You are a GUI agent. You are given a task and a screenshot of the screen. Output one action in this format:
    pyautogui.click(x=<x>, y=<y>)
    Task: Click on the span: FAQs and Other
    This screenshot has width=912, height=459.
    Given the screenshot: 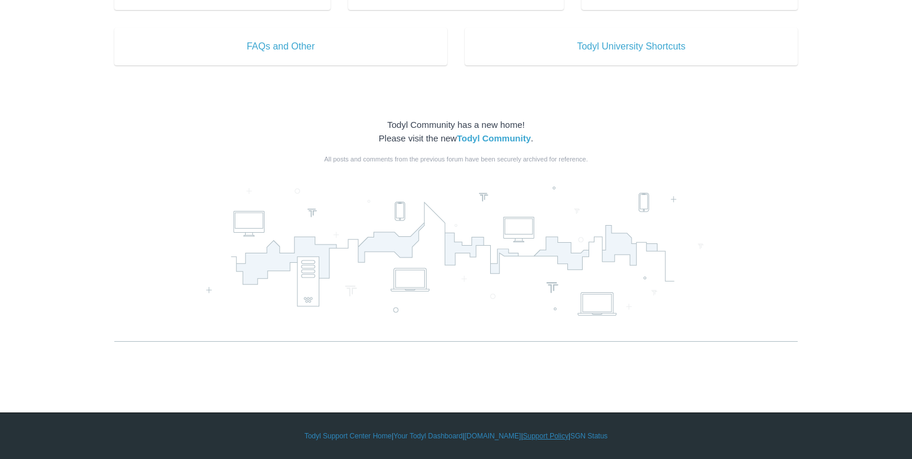 What is the action you would take?
    pyautogui.click(x=280, y=47)
    